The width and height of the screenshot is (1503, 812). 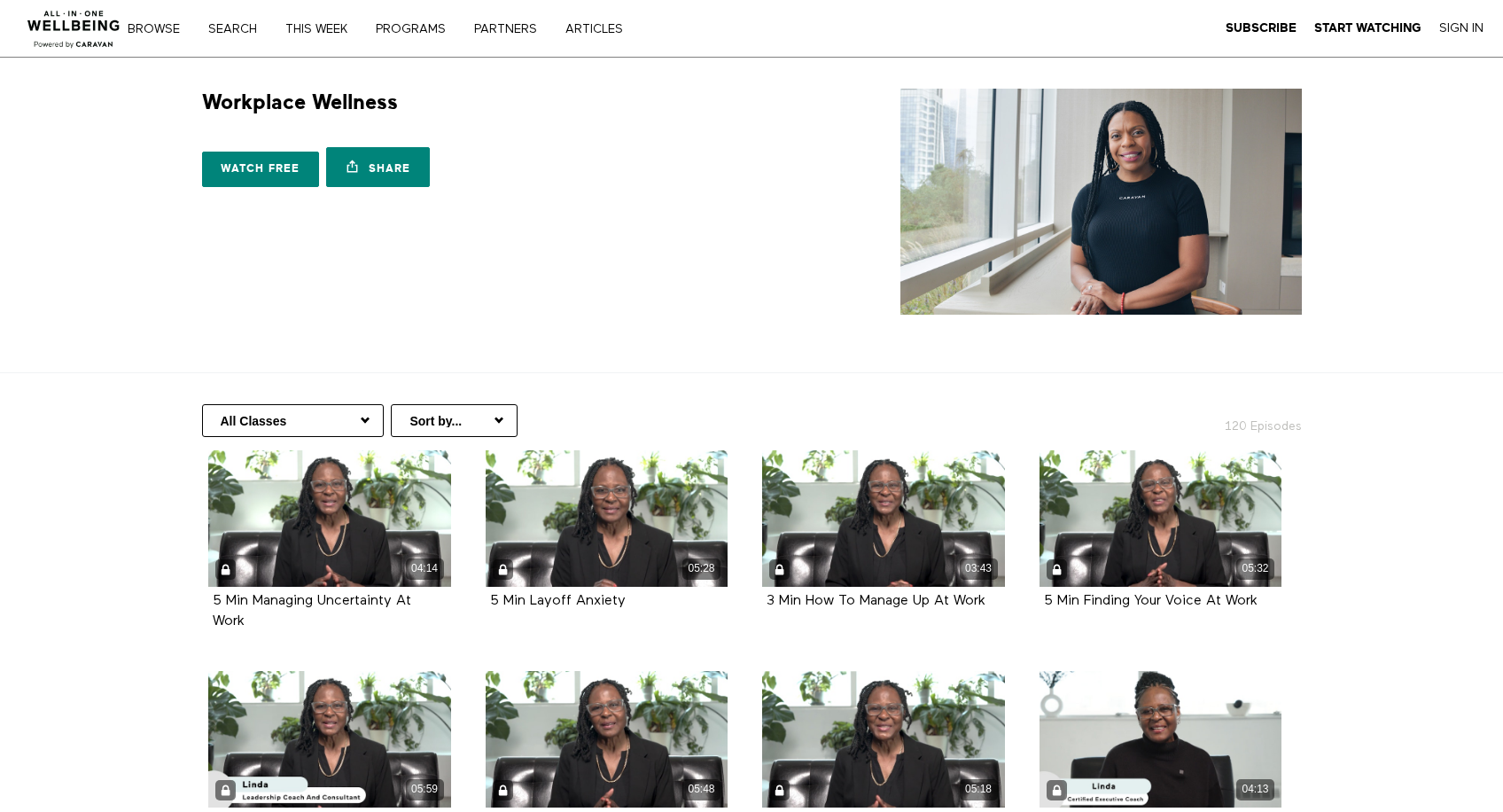 I want to click on h1: Workplace Wellness, so click(x=300, y=102).